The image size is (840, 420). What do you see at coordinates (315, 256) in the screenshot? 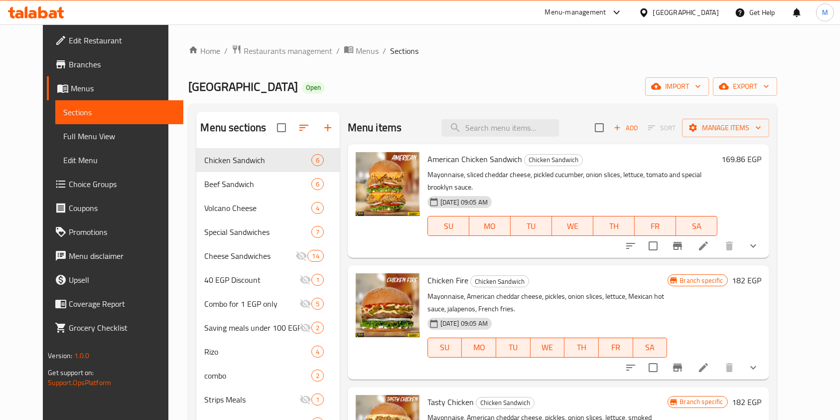
I see `span: 14` at bounding box center [315, 256].